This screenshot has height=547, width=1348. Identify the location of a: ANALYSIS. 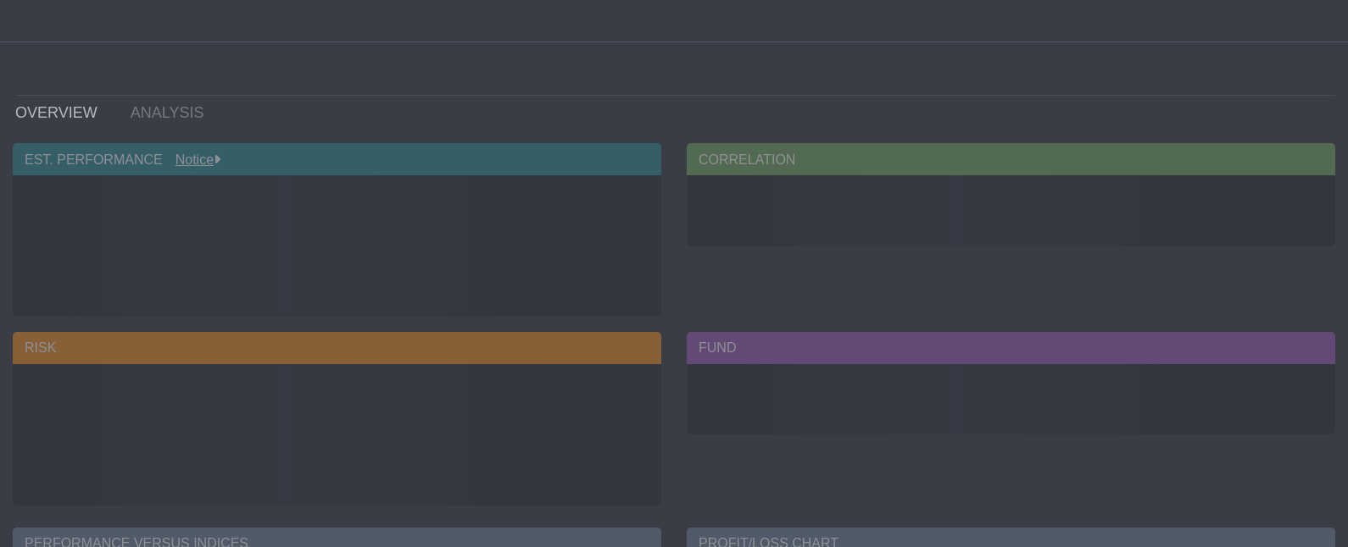
(171, 113).